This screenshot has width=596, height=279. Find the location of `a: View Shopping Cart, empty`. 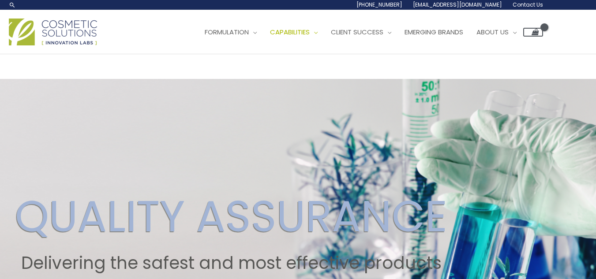

a: View Shopping Cart, empty is located at coordinates (533, 32).